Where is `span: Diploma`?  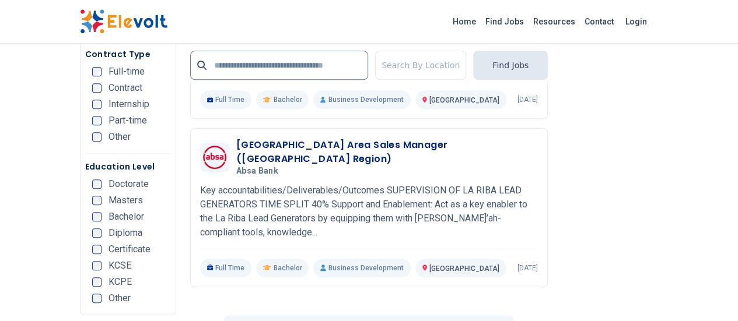
span: Diploma is located at coordinates (125, 233).